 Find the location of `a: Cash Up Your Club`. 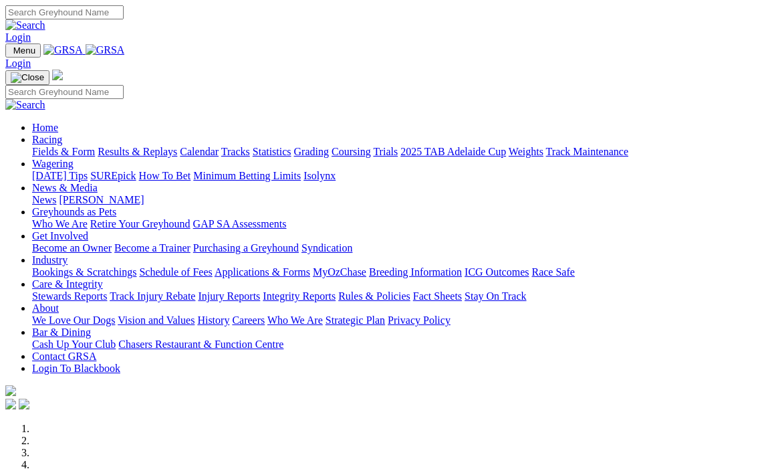

a: Cash Up Your Club is located at coordinates (74, 344).